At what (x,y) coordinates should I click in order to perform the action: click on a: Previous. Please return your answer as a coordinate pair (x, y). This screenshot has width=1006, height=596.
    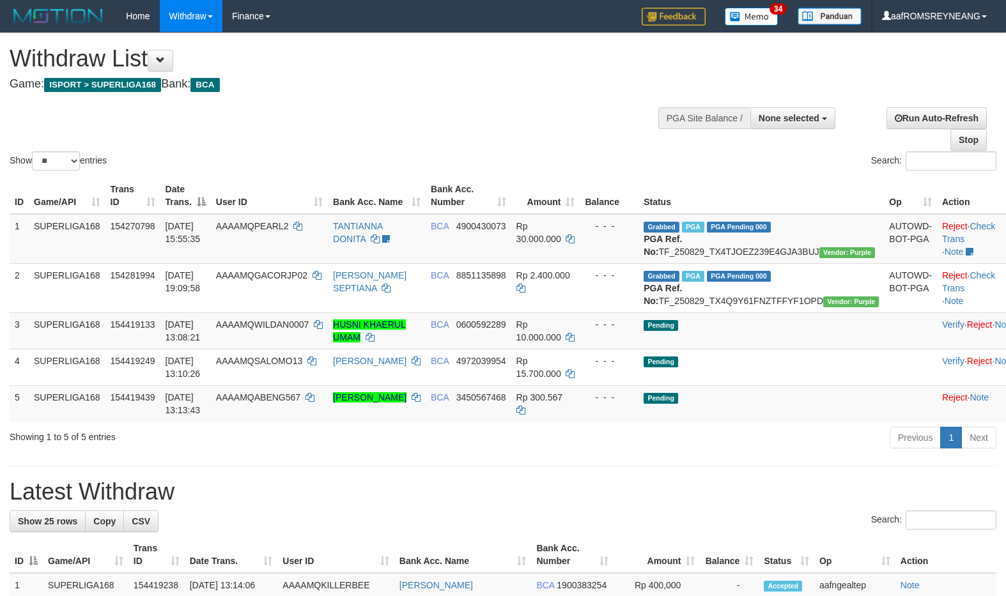
    Looking at the image, I should click on (916, 438).